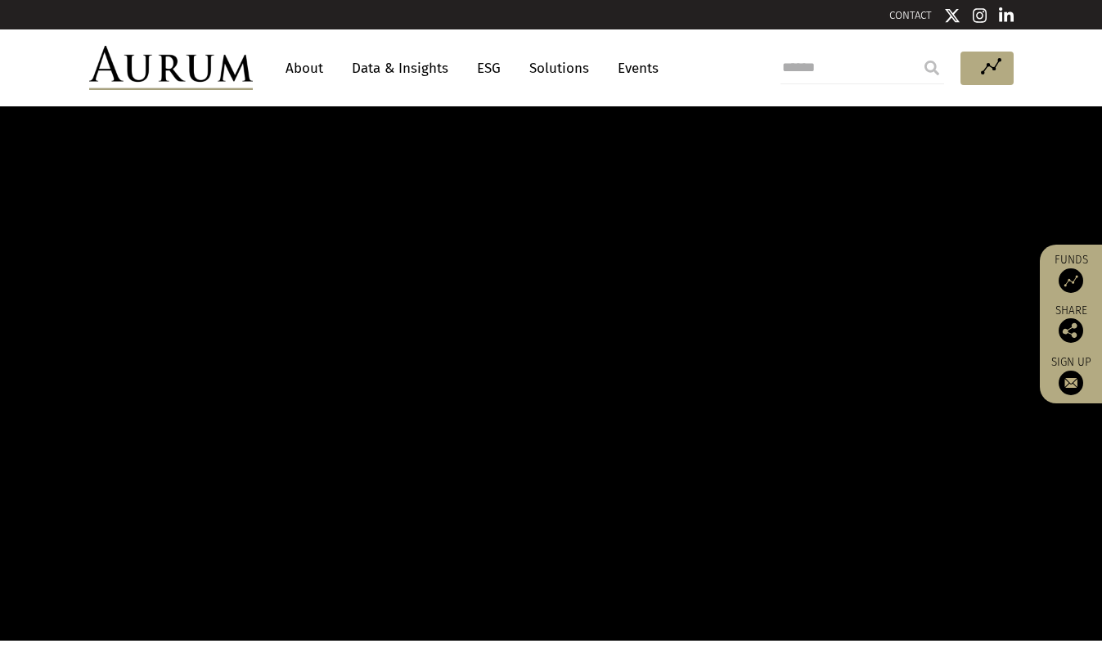  What do you see at coordinates (953, 16) in the screenshot?
I see `img: Twitter icon` at bounding box center [953, 16].